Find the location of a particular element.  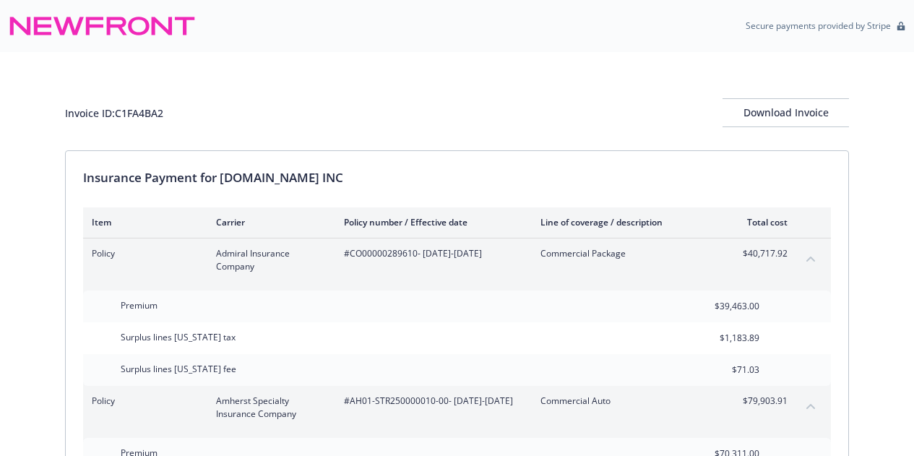

button: Download Invoice is located at coordinates (786, 113).